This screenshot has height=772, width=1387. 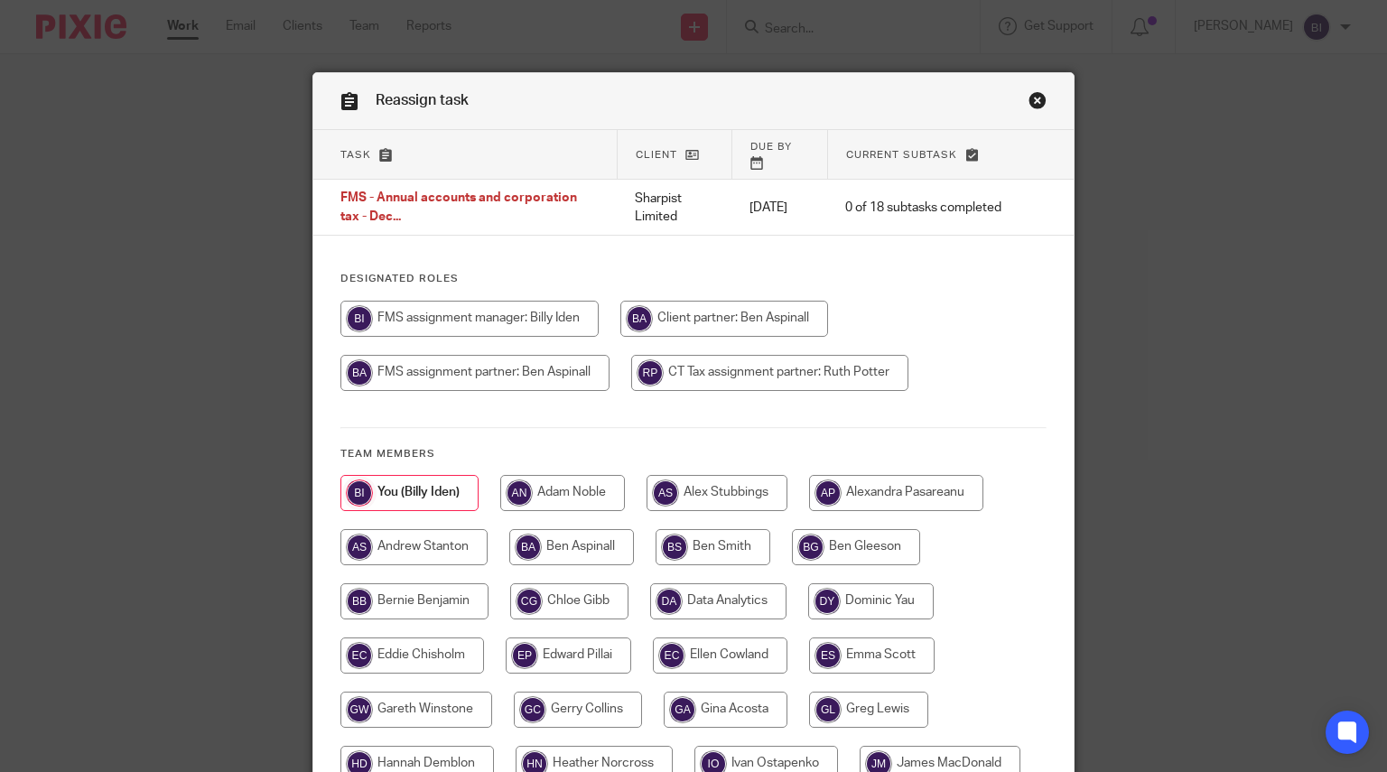 What do you see at coordinates (771, 146) in the screenshot?
I see `span: Due by` at bounding box center [771, 146].